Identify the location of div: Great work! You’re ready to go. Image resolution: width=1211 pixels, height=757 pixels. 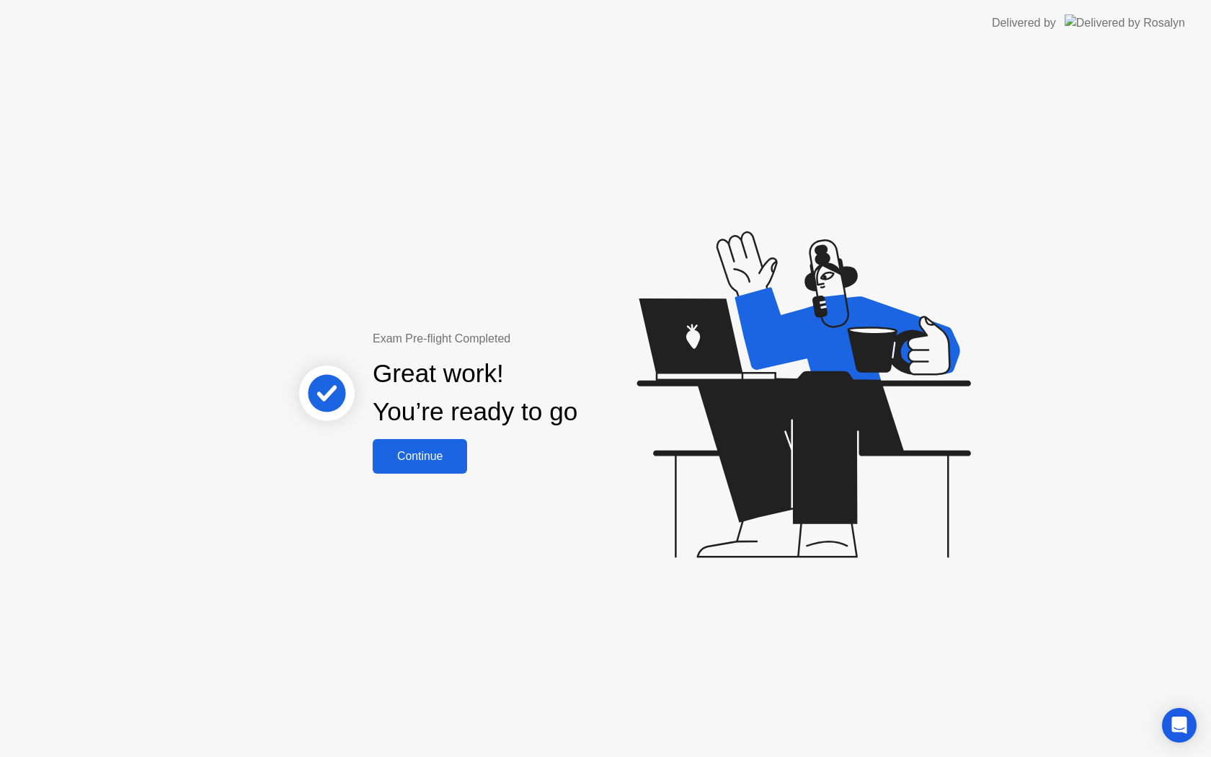
(475, 393).